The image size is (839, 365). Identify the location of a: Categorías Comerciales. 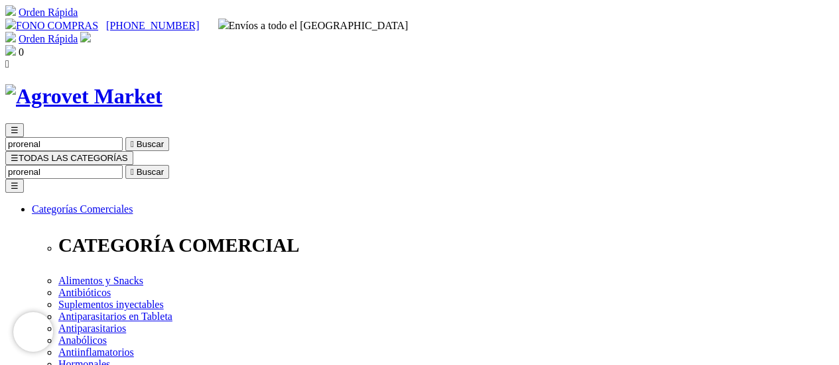
(82, 209).